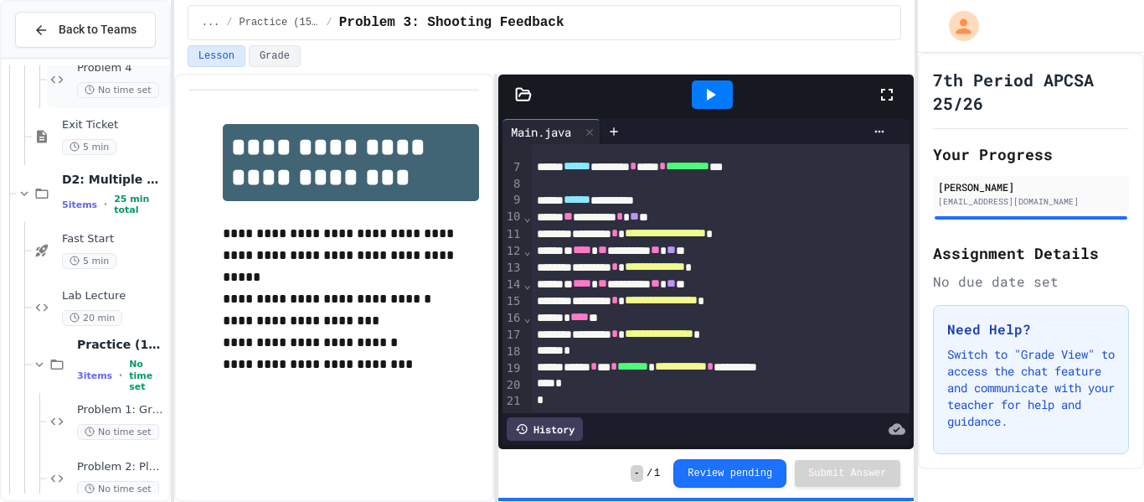 This screenshot has height=502, width=1144. Describe the element at coordinates (848, 473) in the screenshot. I see `span: Submit Answer` at that location.